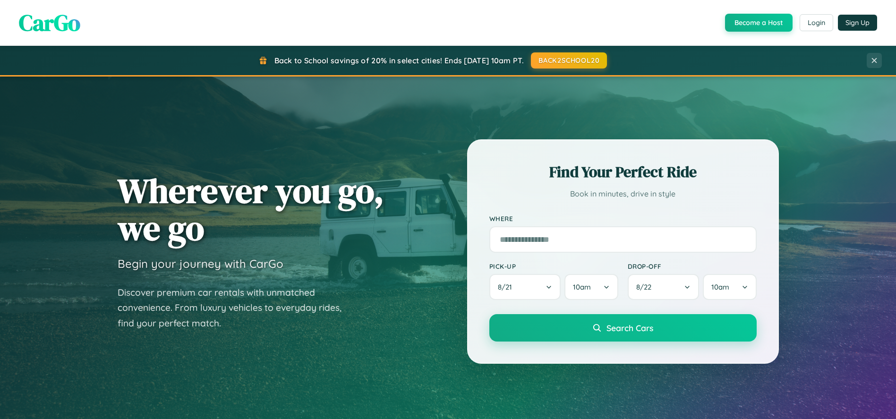 The width and height of the screenshot is (896, 419). I want to click on button: 8/21, so click(526, 287).